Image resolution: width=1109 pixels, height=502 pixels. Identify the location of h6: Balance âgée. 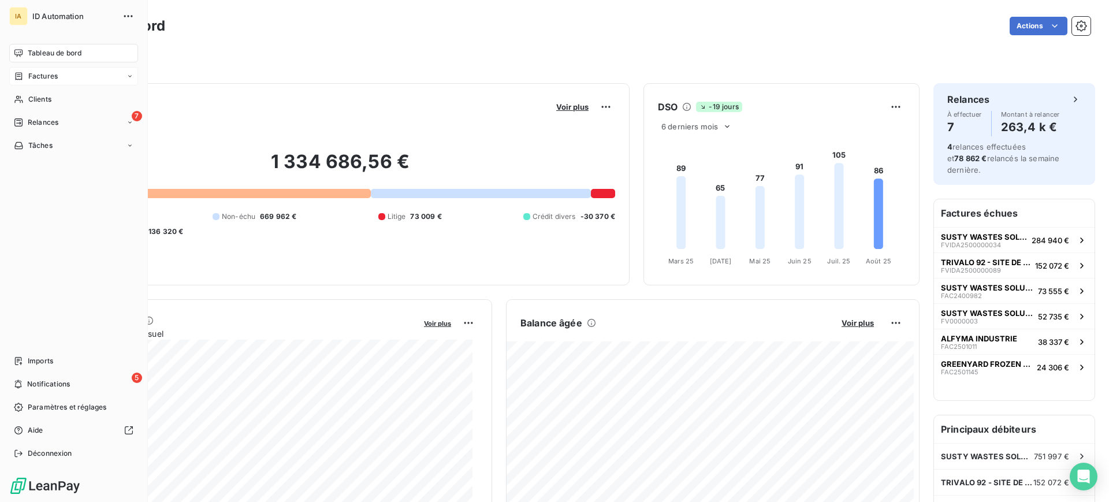
(551, 323).